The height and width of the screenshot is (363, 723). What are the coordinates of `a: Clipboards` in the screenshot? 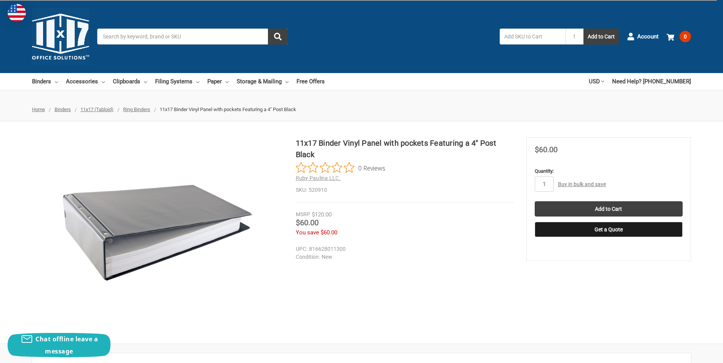 It's located at (130, 82).